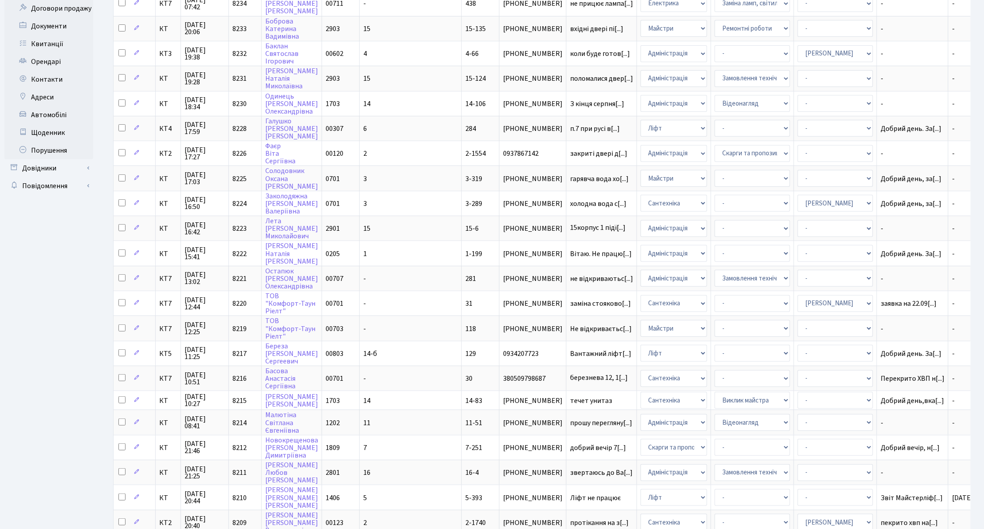  I want to click on span: Перекрито ХВП н[...], so click(913, 378).